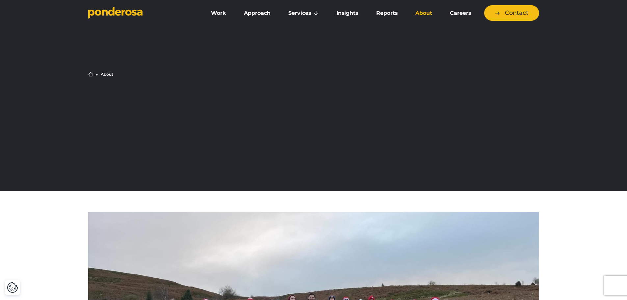 This screenshot has width=627, height=300. Describe the element at coordinates (13, 287) in the screenshot. I see `img: Revisit consent button` at that location.